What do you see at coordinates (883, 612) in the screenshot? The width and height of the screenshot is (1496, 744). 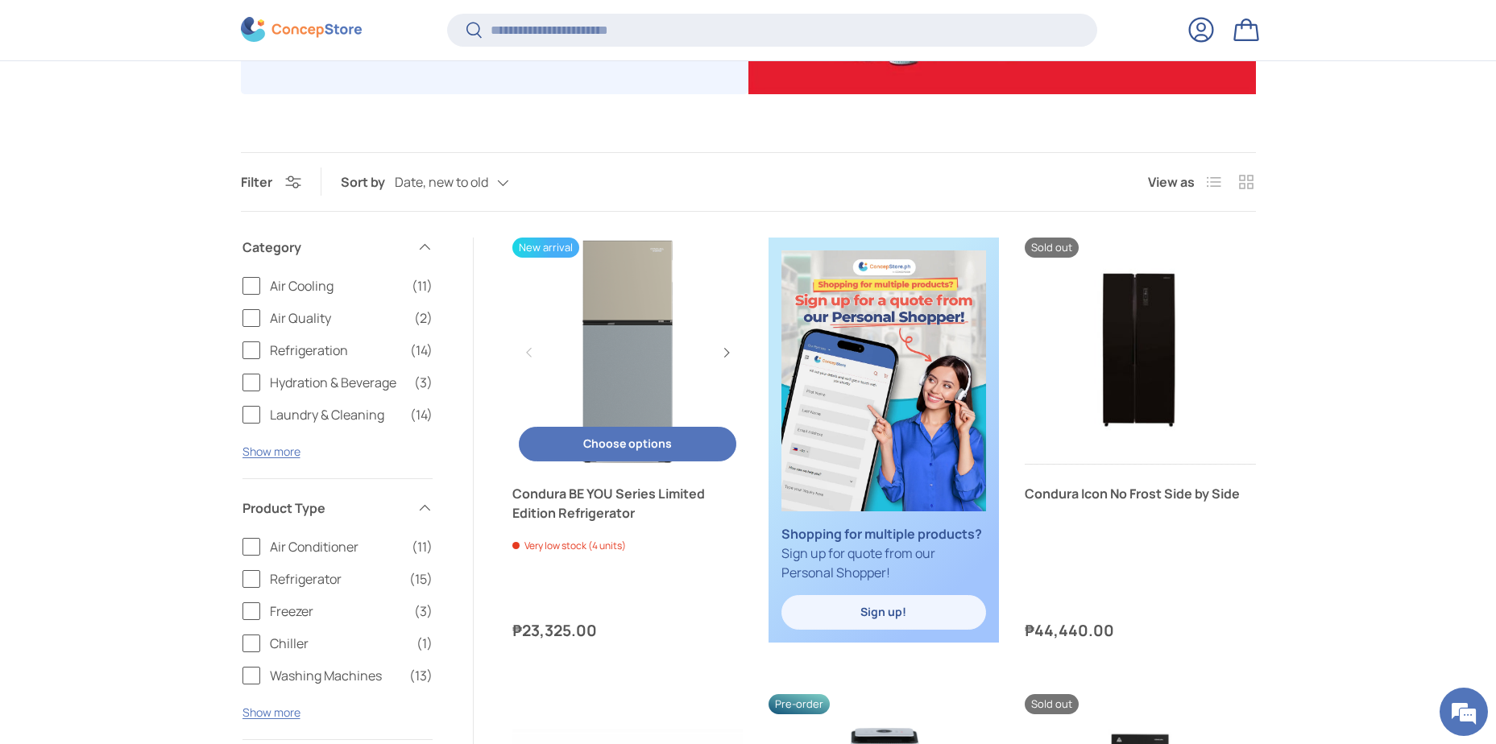 I see `a: Sign up!` at bounding box center [883, 612].